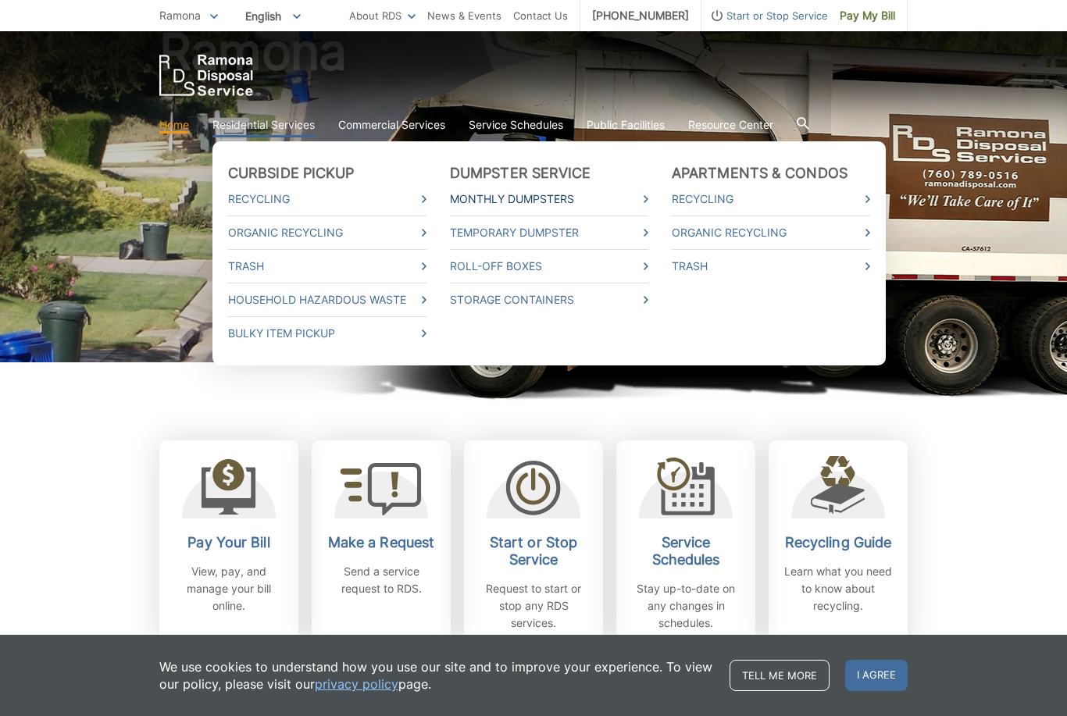 The image size is (1067, 716). What do you see at coordinates (382, 16) in the screenshot?
I see `a: About RDS` at bounding box center [382, 16].